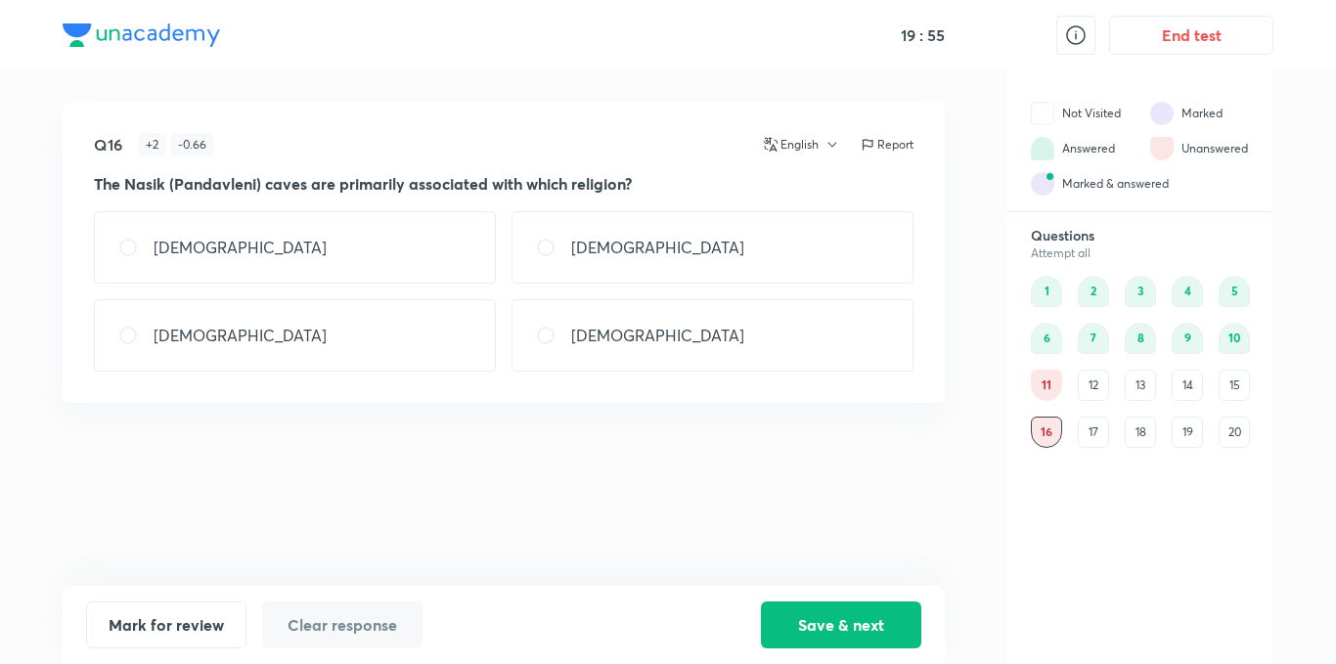 The width and height of the screenshot is (1336, 664). Describe the element at coordinates (841, 625) in the screenshot. I see `button: Save & next` at that location.